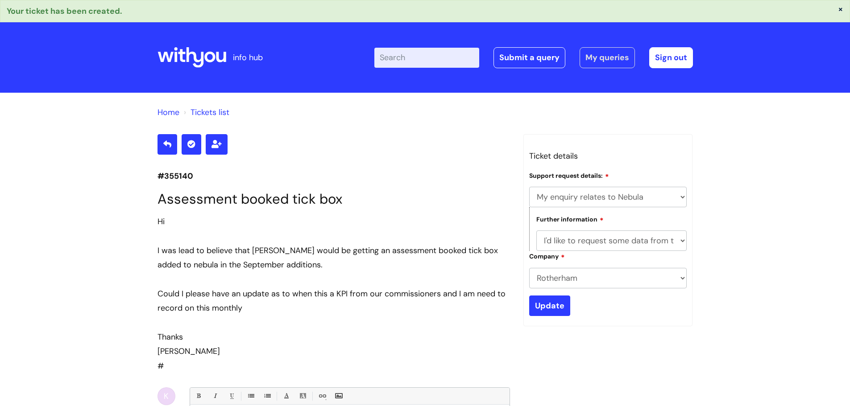  Describe the element at coordinates (671, 58) in the screenshot. I see `a: Sign out` at that location.